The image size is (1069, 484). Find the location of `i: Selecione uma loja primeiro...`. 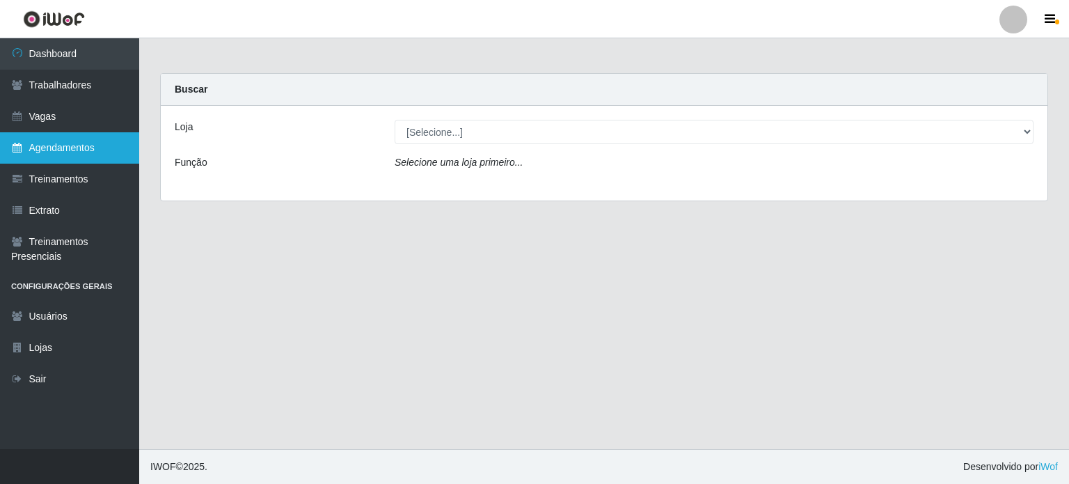

i: Selecione uma loja primeiro... is located at coordinates (459, 162).